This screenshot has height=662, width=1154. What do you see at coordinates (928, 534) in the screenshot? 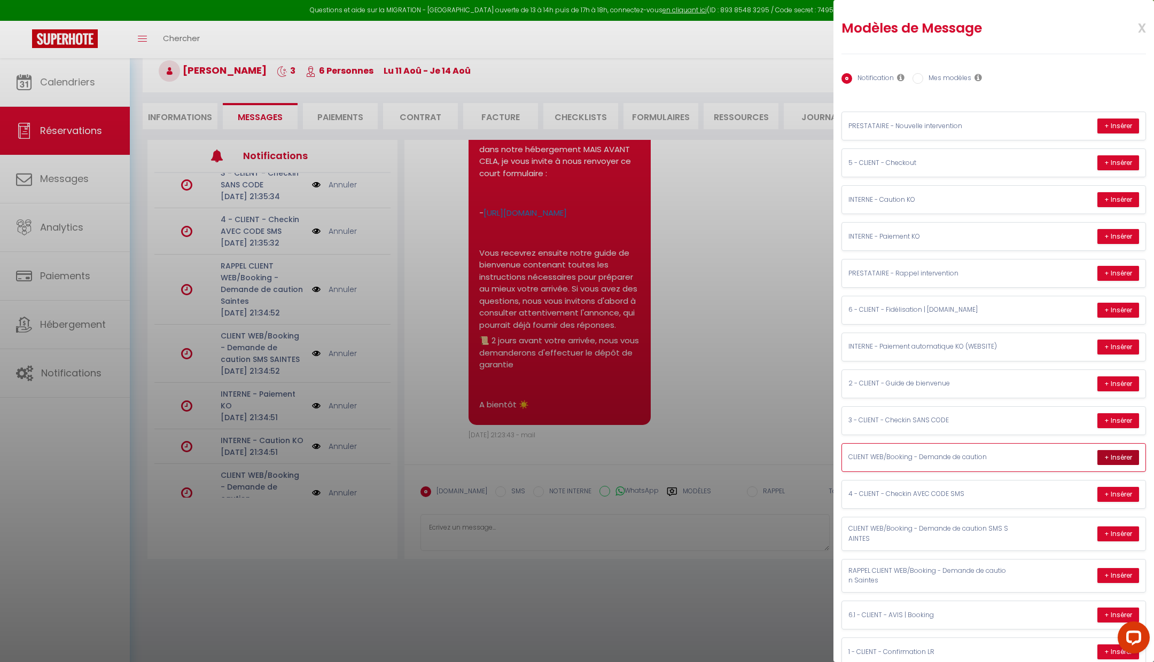
I see `p: CLIENT WEB/Booking - Demande de caution SMS SAINTES` at bounding box center [928, 534].